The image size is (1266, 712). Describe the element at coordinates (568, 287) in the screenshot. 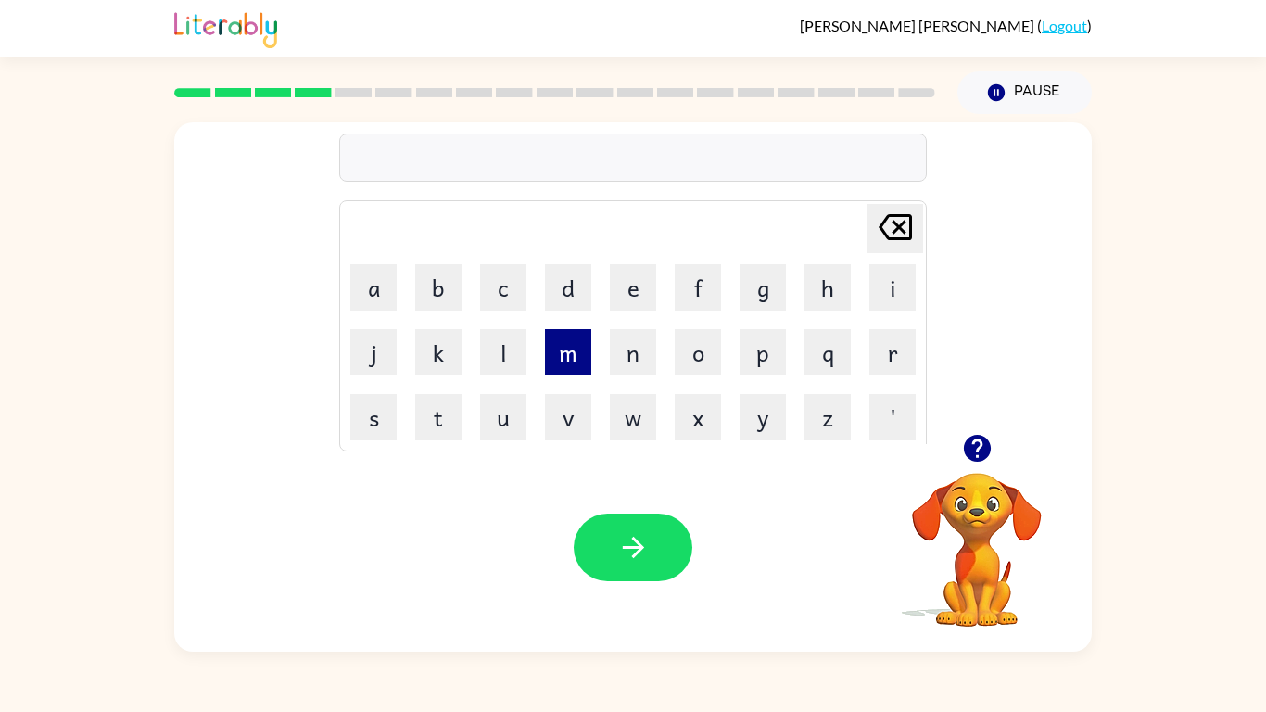

I see `button: d` at that location.